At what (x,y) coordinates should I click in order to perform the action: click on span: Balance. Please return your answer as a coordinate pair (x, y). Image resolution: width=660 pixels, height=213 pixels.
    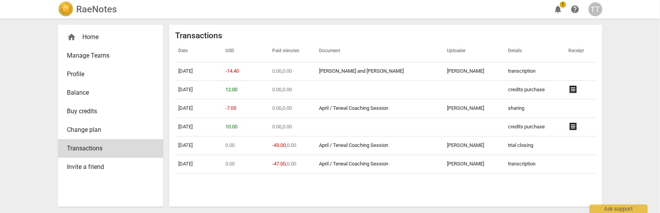
    Looking at the image, I should click on (108, 93).